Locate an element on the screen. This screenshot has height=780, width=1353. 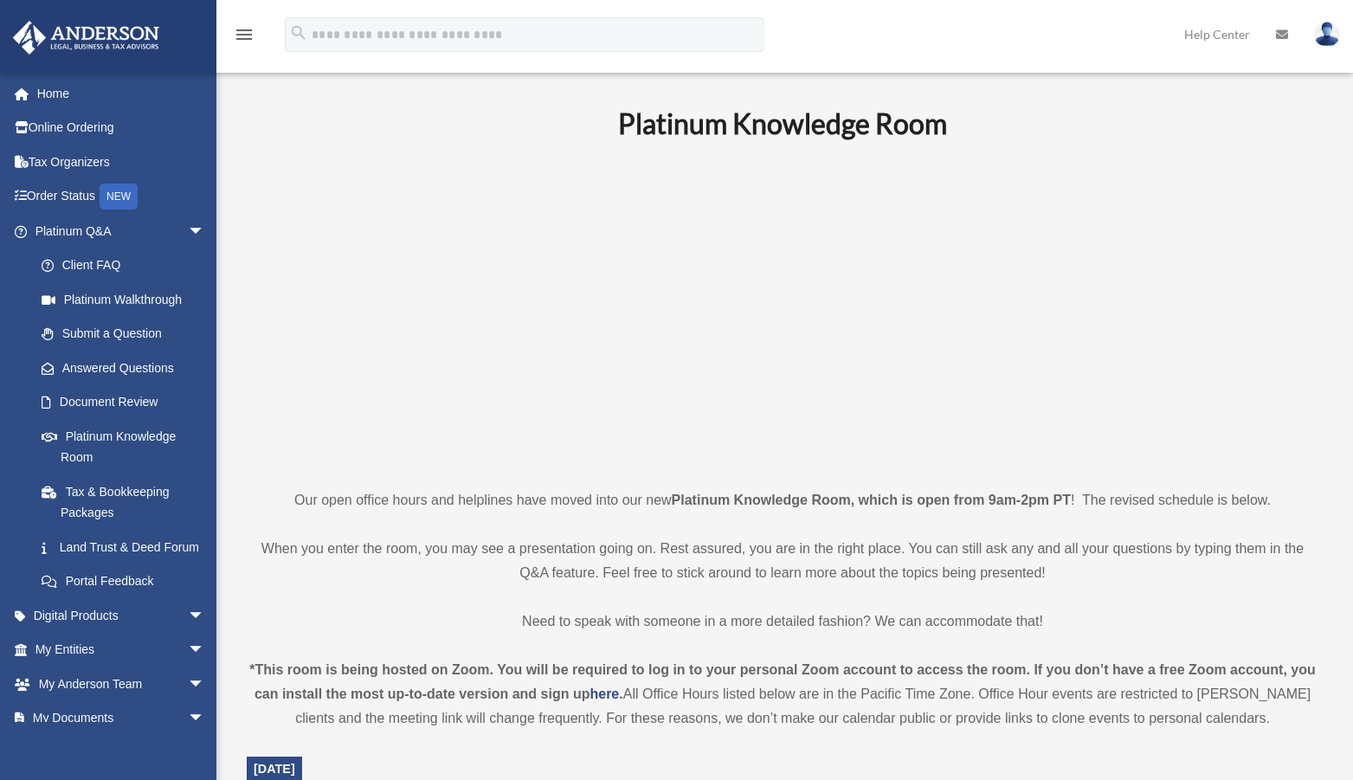
p: Need to speak with someone in a more detailed fashion? We can accommodate that! is located at coordinates (783, 622).